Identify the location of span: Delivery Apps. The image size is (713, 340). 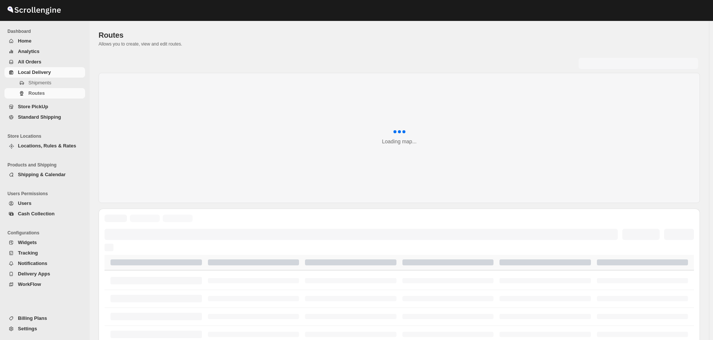
(34, 274).